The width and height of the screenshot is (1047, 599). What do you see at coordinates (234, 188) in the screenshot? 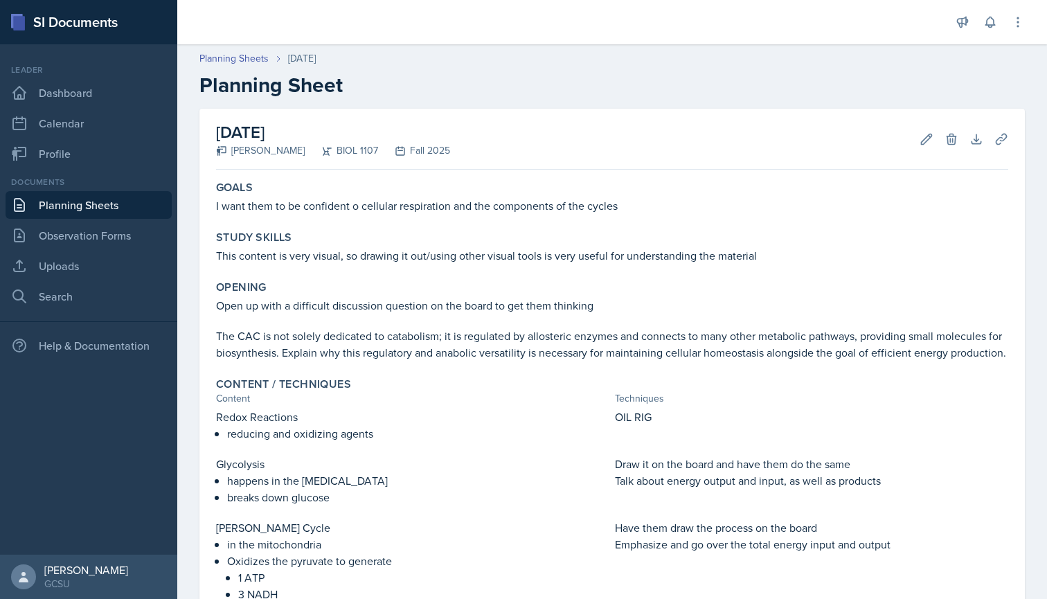
I see `label: Goals` at bounding box center [234, 188].